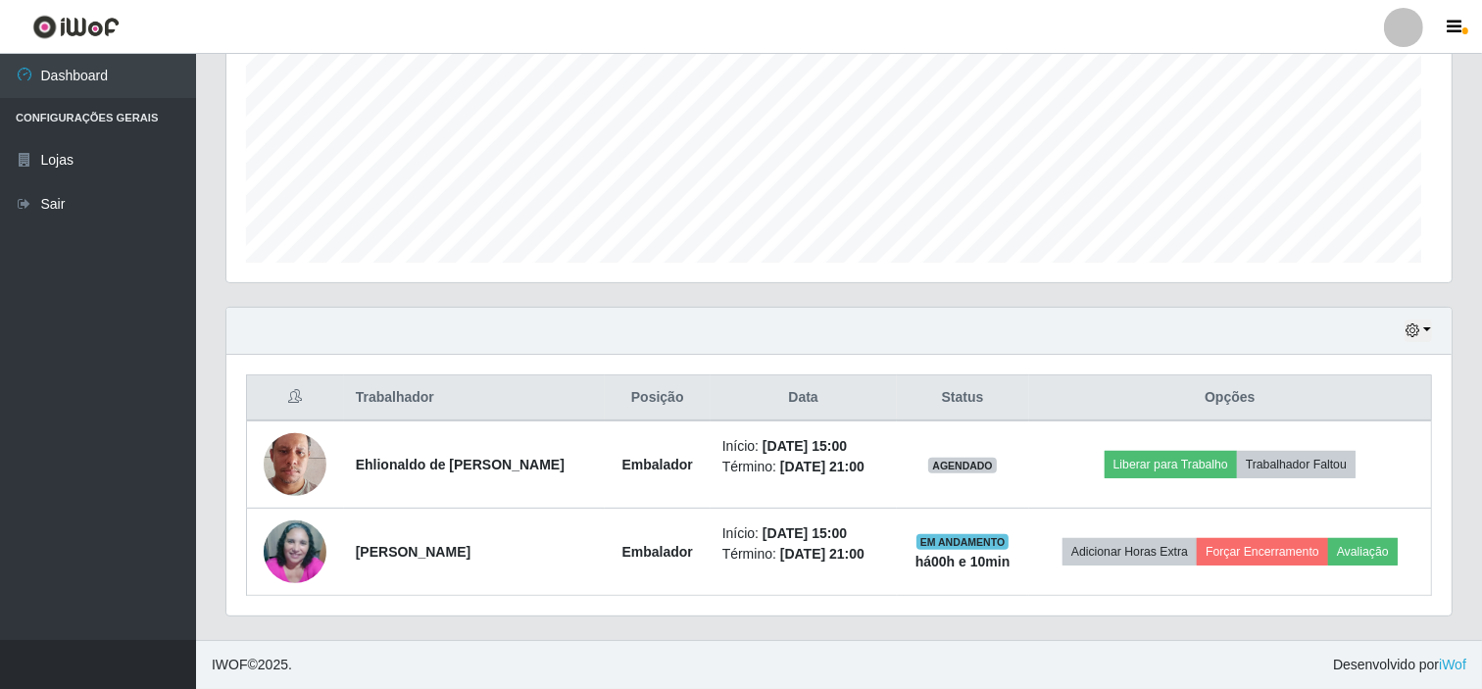  Describe the element at coordinates (474, 398) in the screenshot. I see `th: Trabalhador` at that location.